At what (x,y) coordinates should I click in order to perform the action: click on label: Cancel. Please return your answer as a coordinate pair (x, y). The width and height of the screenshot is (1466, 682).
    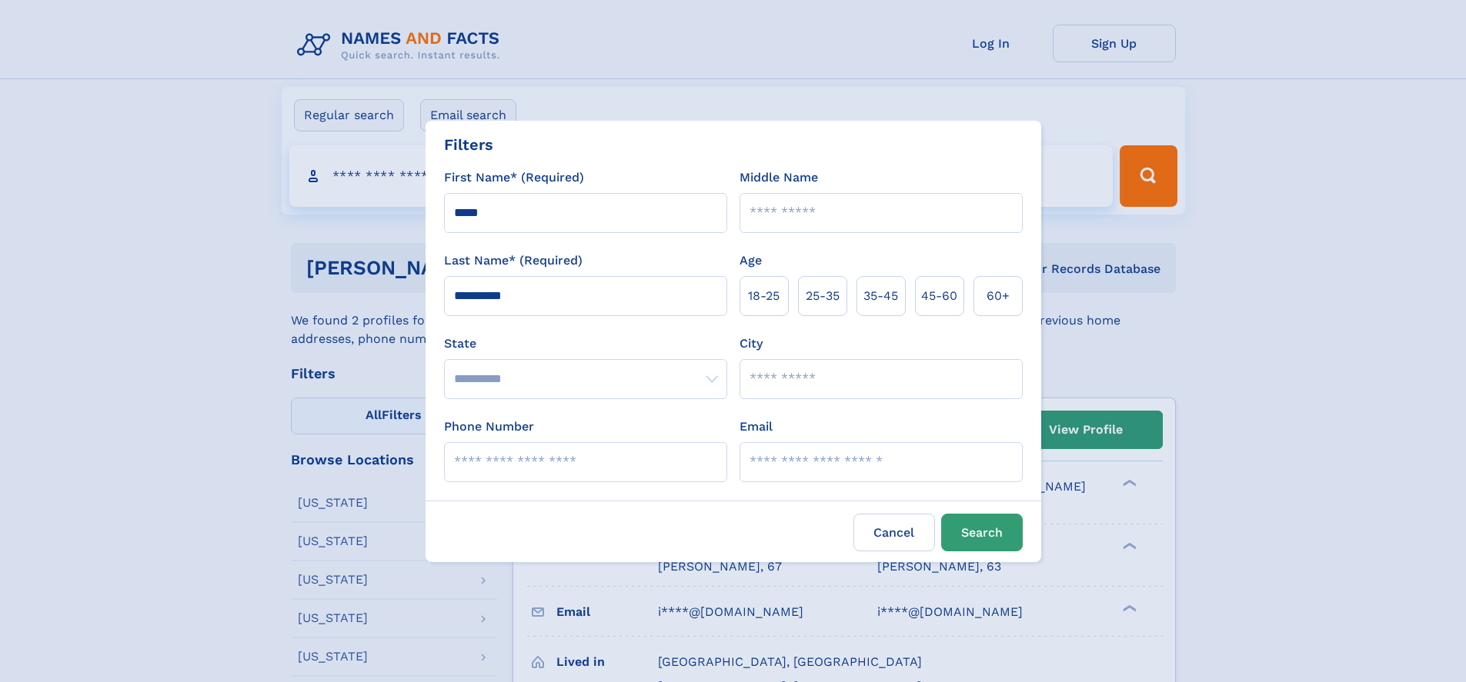
    Looking at the image, I should click on (894, 532).